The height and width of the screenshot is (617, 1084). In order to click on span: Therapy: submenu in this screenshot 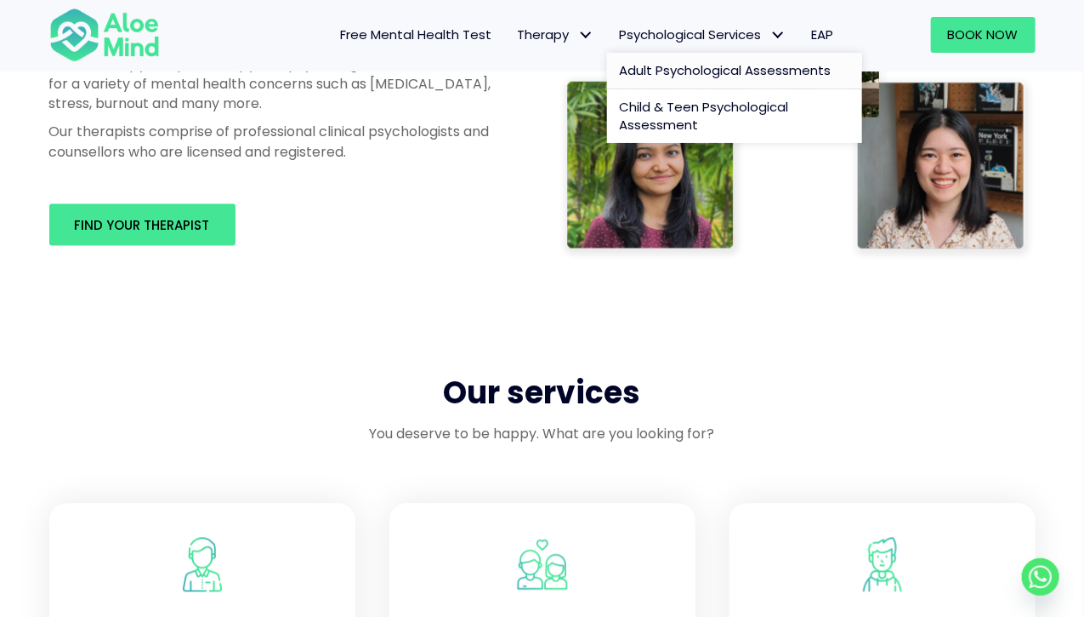, I will do `click(586, 35)`.